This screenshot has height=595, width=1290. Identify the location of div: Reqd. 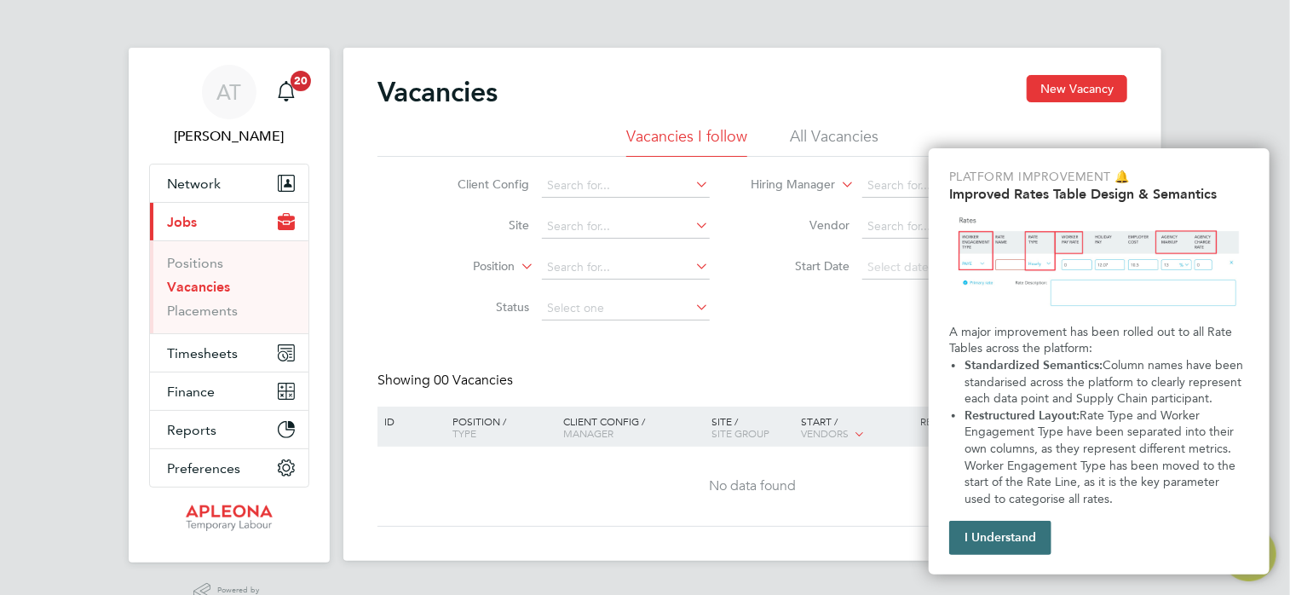
(938, 421).